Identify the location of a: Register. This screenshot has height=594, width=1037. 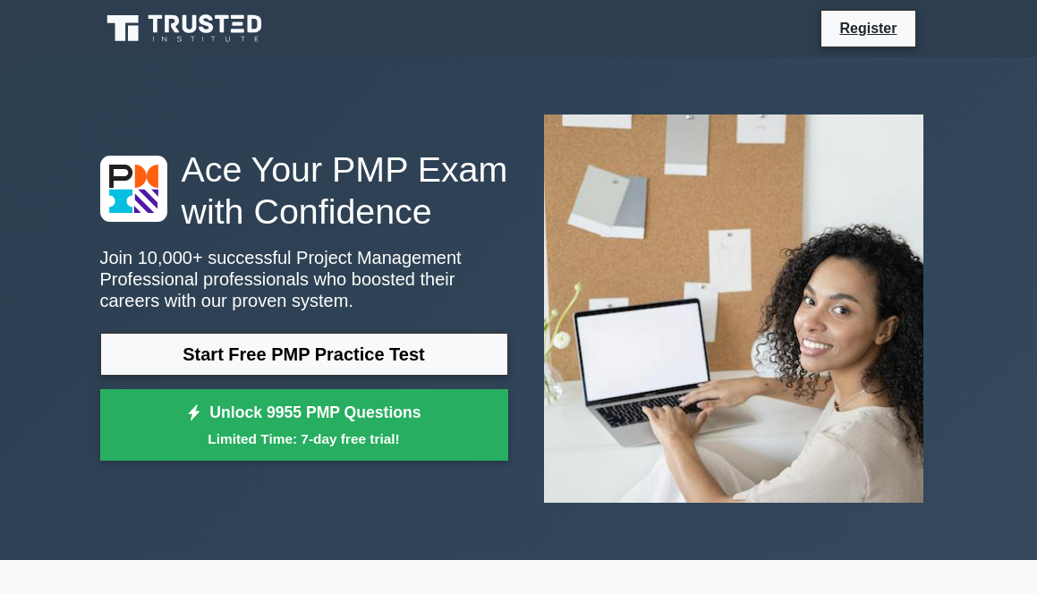
(868, 28).